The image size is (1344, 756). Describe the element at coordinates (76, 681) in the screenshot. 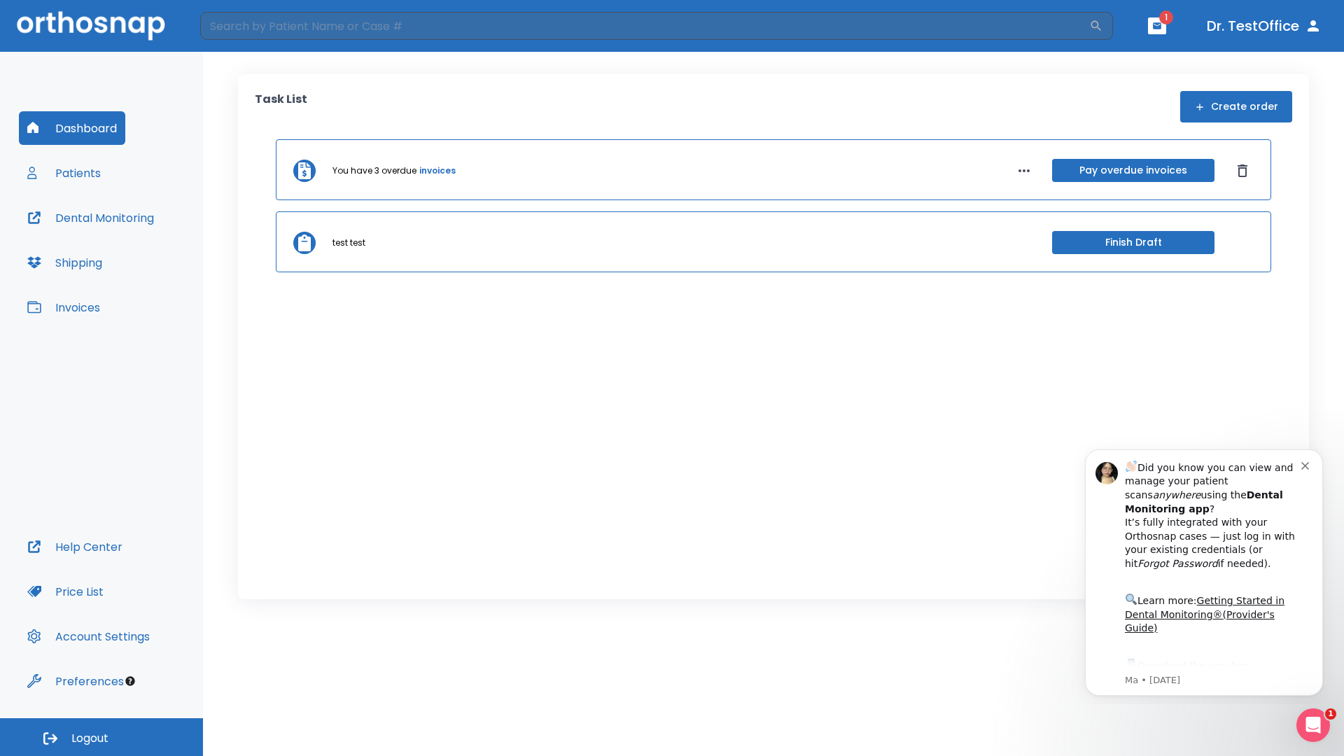

I see `a: Preferences` at that location.